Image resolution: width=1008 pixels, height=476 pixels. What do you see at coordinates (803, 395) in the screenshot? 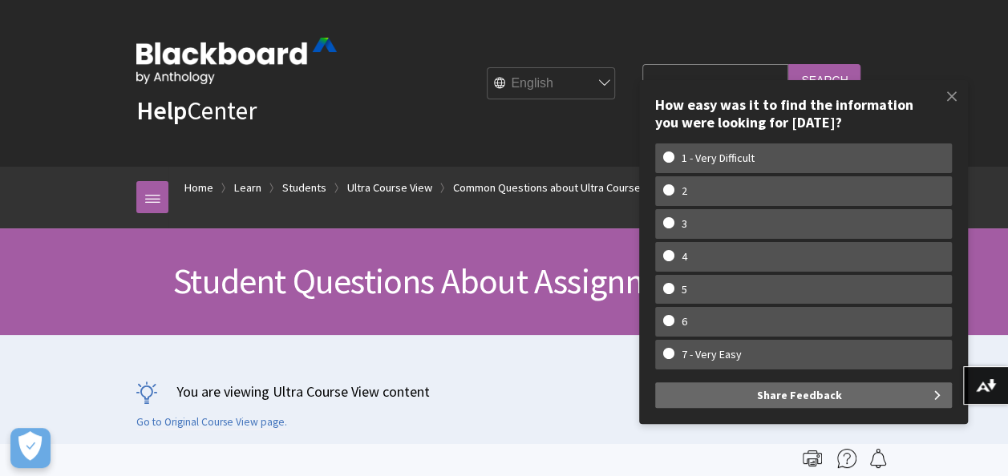
I see `button: Share Feedback` at bounding box center [803, 395].